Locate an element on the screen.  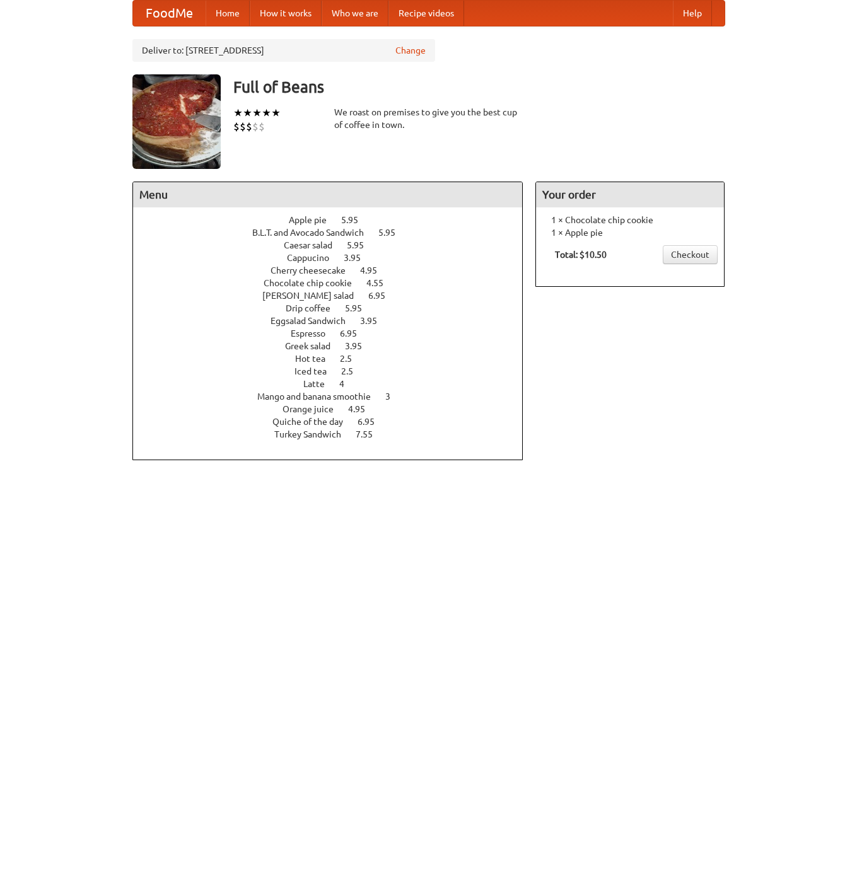
li: 1 × Chocolate chip cookie is located at coordinates (630, 220).